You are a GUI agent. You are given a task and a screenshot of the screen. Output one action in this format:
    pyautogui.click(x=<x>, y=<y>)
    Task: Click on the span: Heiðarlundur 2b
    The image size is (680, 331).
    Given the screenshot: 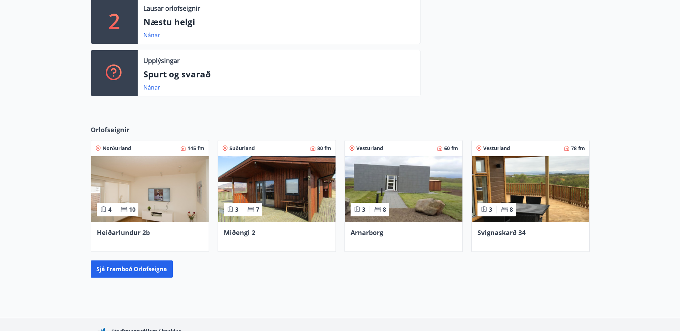 What is the action you would take?
    pyautogui.click(x=123, y=233)
    